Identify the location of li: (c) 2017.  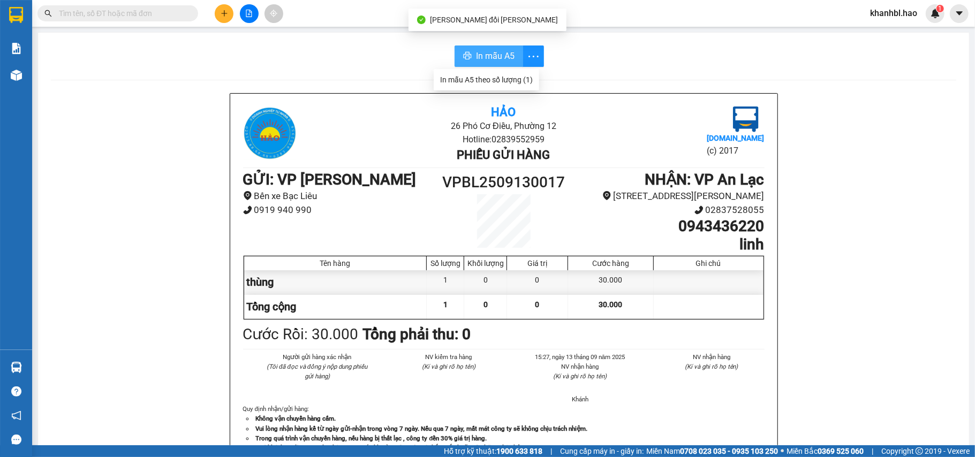
(735, 150).